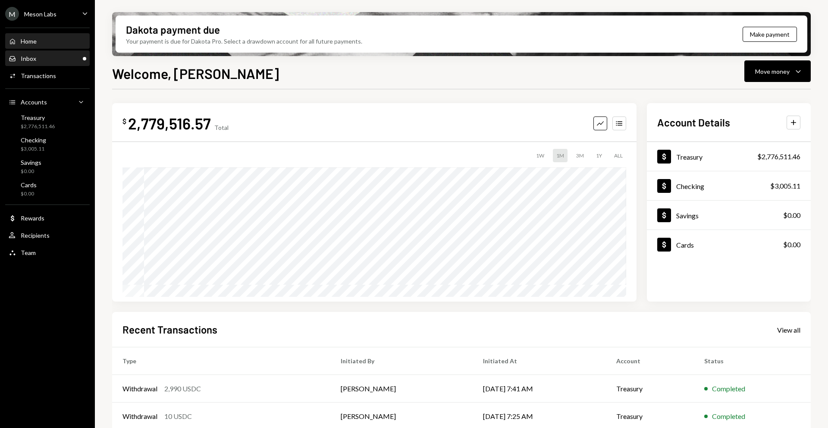  I want to click on div: Home, so click(28, 41).